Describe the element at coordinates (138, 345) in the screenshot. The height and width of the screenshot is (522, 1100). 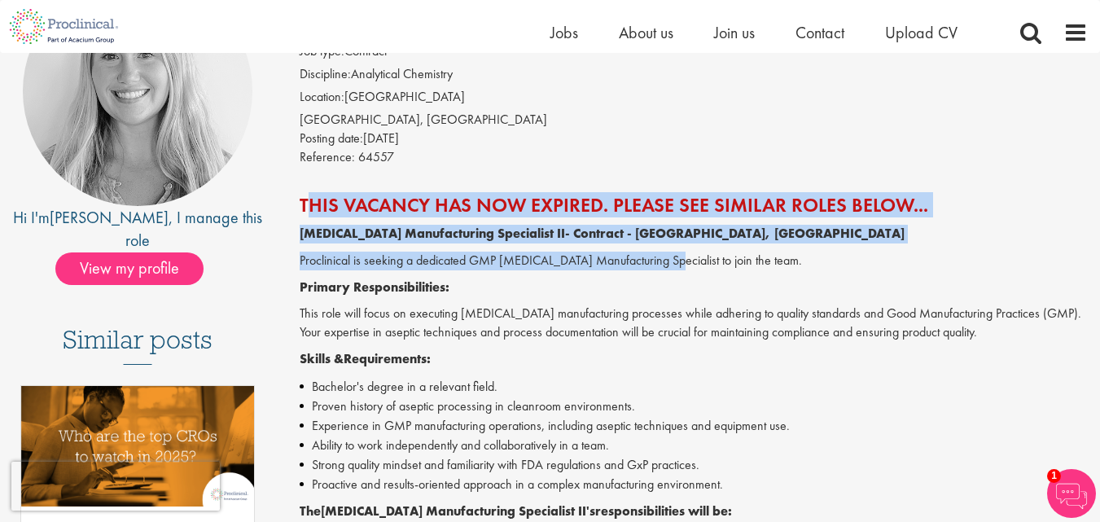
I see `h3: Similar posts` at that location.